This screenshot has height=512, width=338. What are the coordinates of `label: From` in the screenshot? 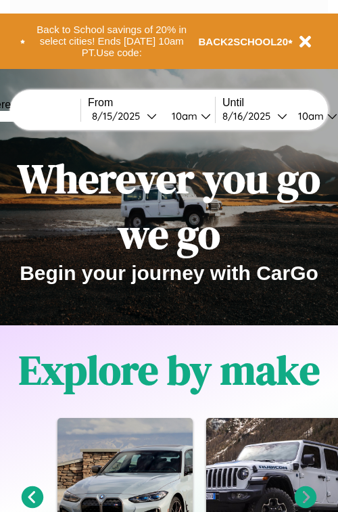 It's located at (151, 103).